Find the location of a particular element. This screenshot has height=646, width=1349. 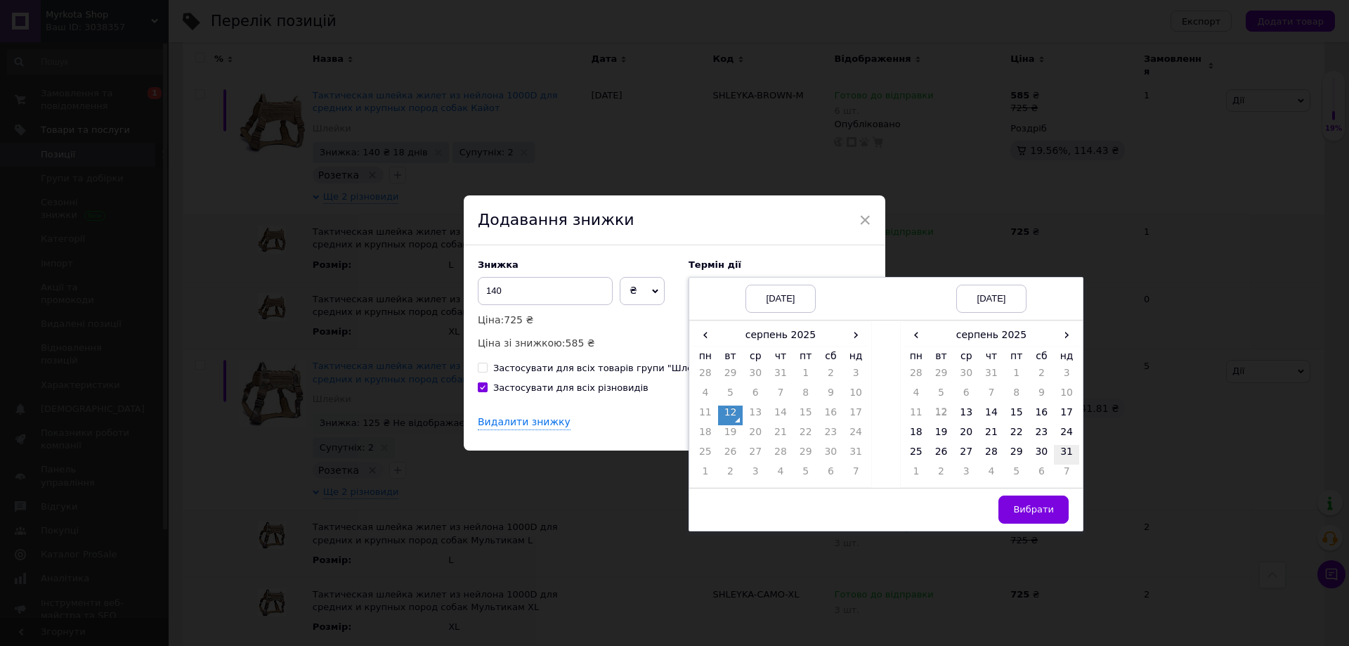

td: 20 is located at coordinates (755, 435).